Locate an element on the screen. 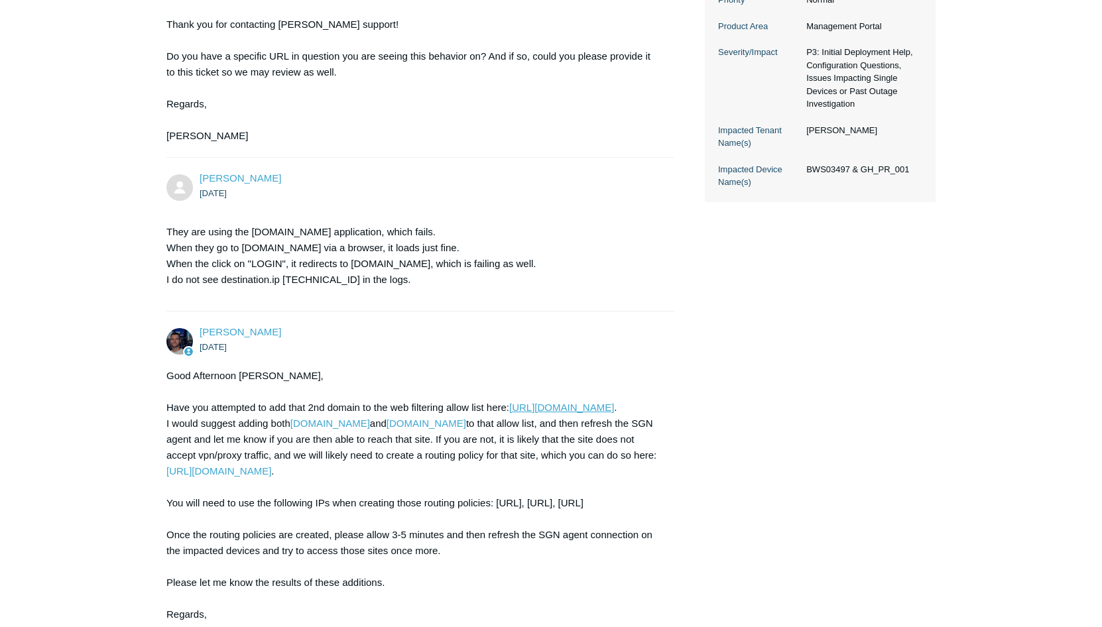  dd: BWS03497 & GH_PR_001 is located at coordinates (861, 170).